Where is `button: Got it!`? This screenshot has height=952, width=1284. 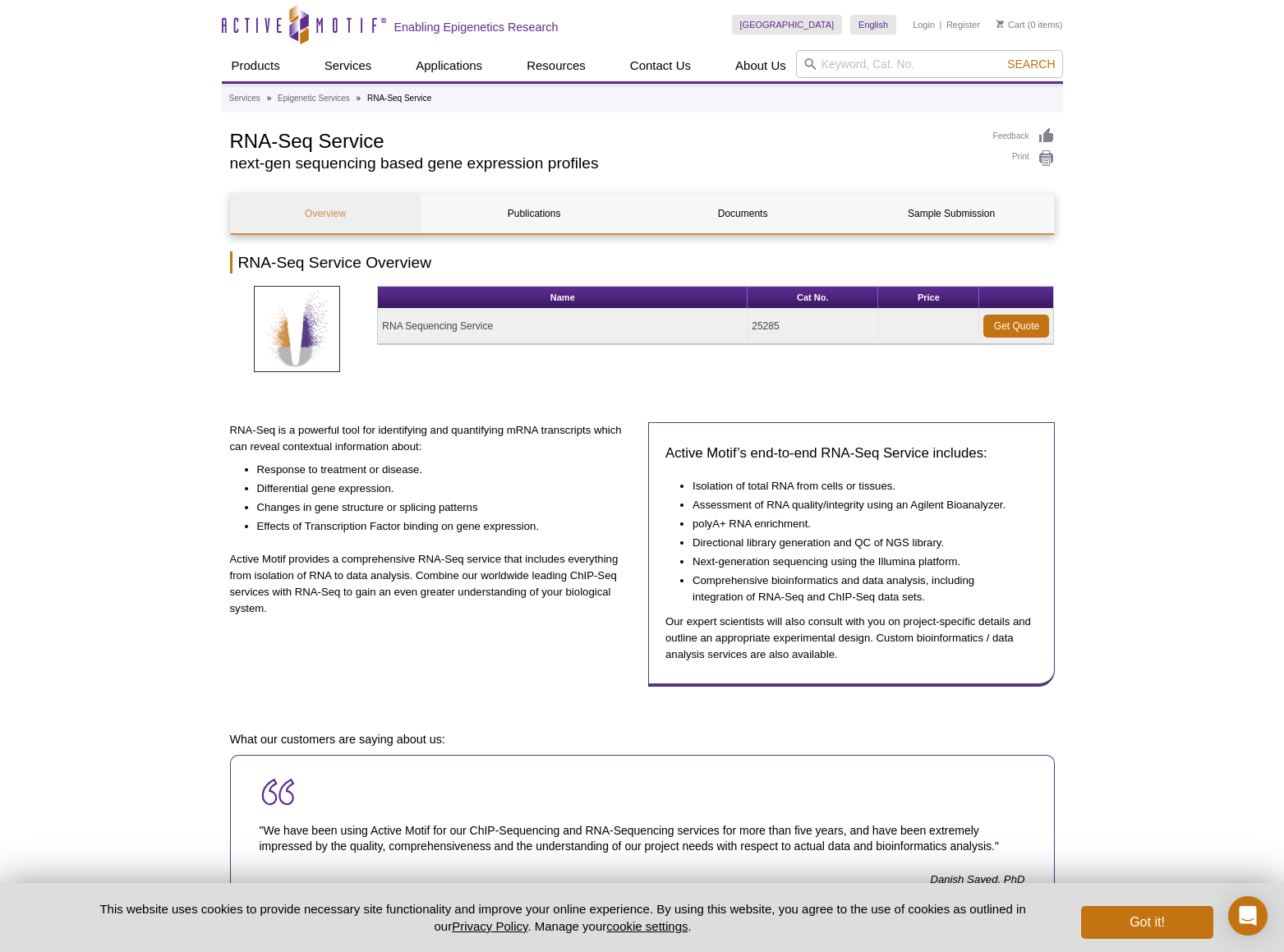
button: Got it! is located at coordinates (1147, 923).